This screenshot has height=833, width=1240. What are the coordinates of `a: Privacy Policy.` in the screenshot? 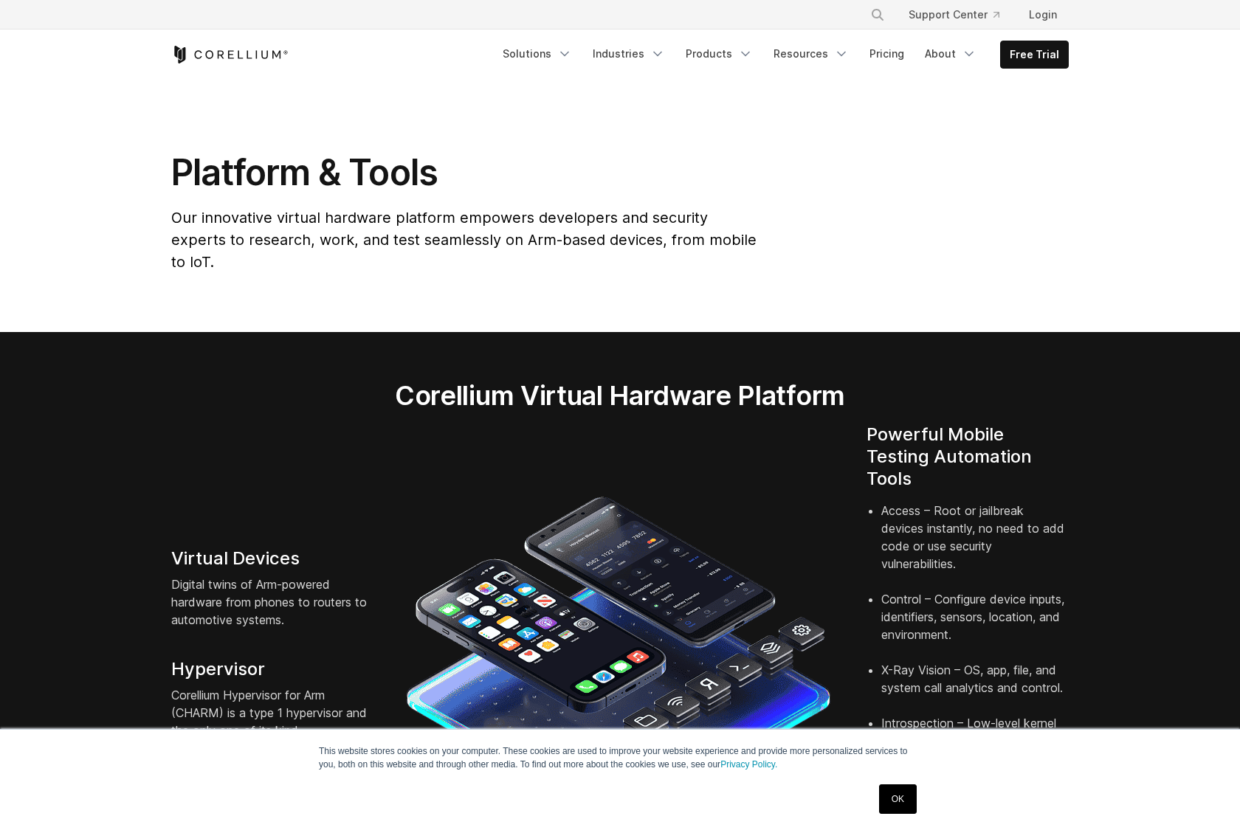 It's located at (748, 765).